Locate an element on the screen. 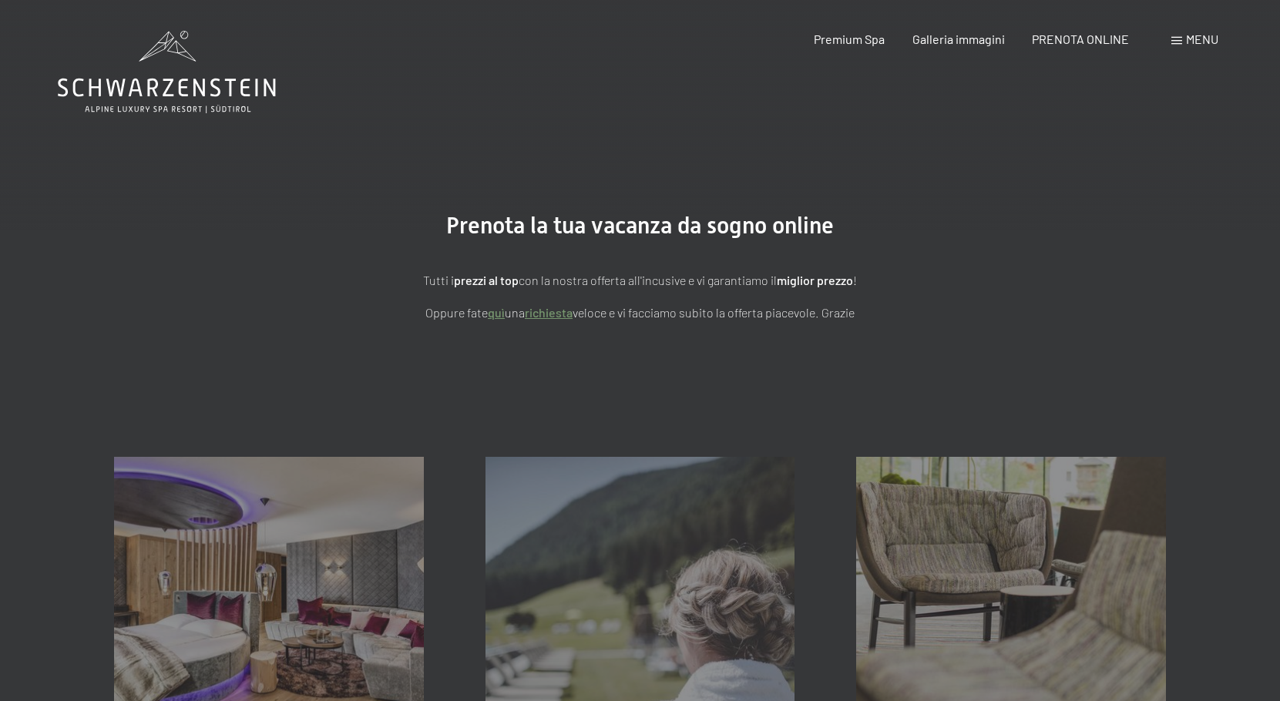  span: Premium Spa is located at coordinates (849, 39).